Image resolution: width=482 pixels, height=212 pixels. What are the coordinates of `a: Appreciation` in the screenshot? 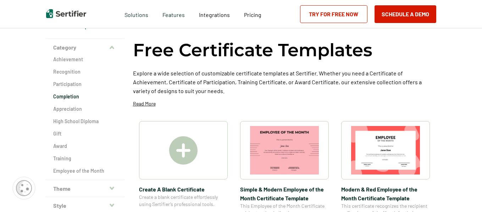 It's located at (85, 109).